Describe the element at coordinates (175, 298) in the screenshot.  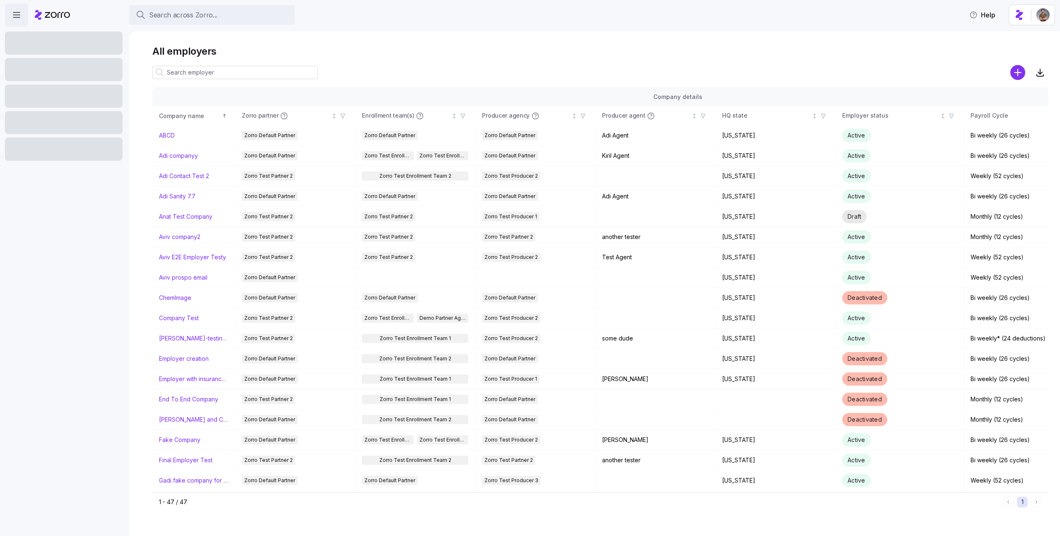
I see `a: ChemImage` at that location.